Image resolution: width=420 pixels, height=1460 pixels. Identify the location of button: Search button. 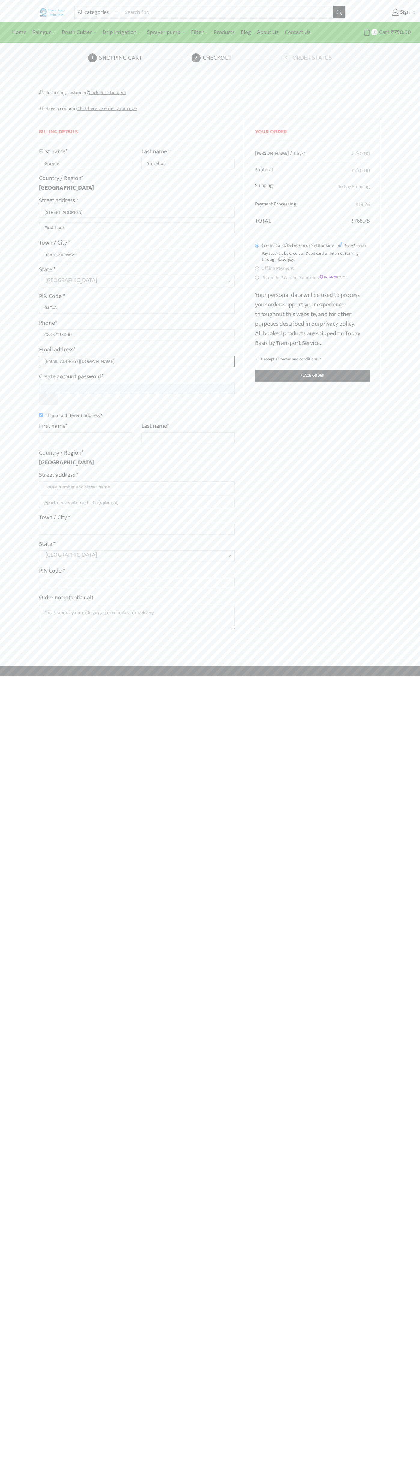
(340, 12).